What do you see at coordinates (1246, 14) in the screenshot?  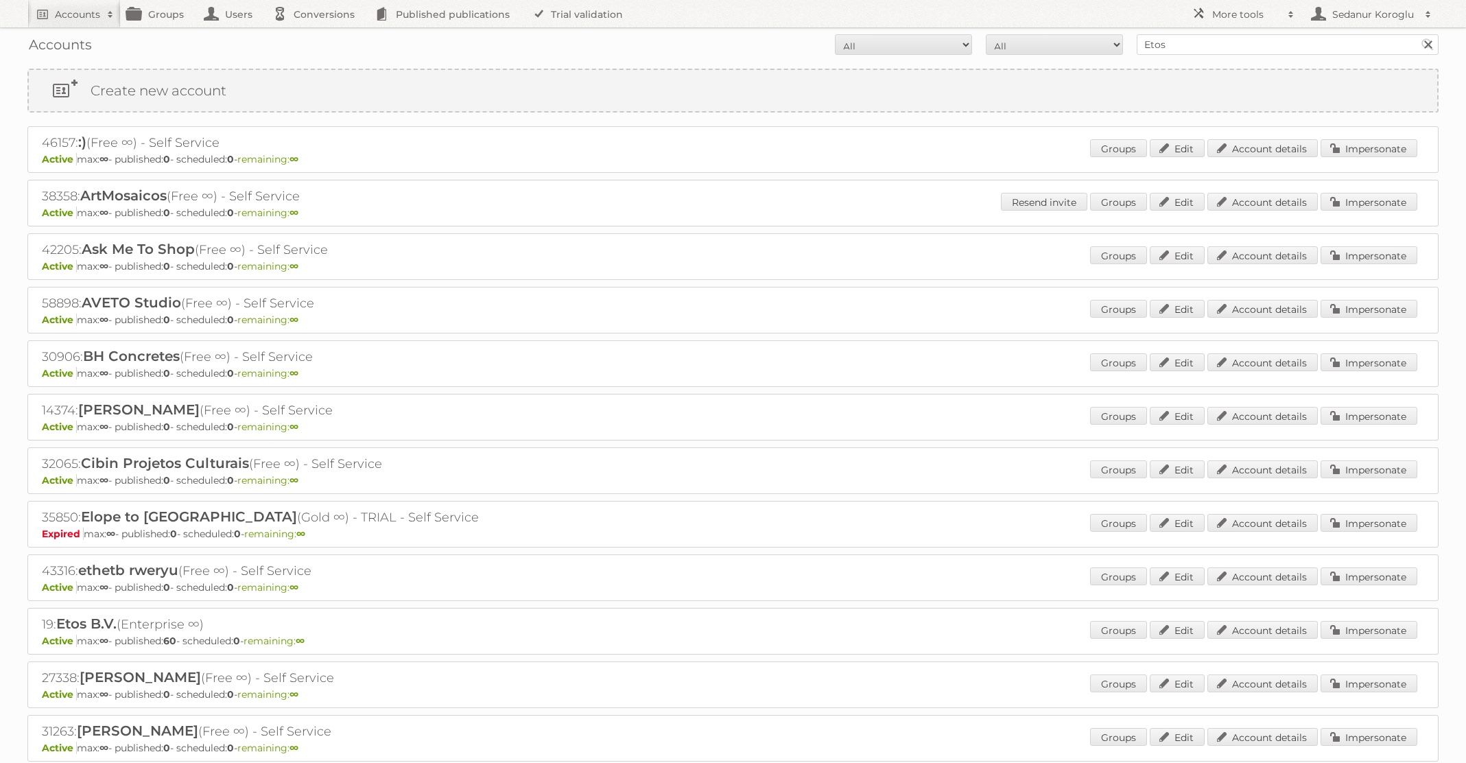 I see `h2: More tools` at bounding box center [1246, 14].